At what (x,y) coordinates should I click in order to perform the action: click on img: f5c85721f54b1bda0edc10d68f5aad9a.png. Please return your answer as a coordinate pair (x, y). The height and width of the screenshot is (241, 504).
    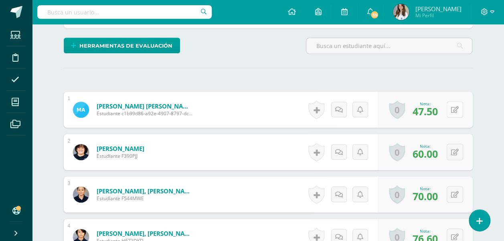
    Looking at the image, I should click on (81, 110).